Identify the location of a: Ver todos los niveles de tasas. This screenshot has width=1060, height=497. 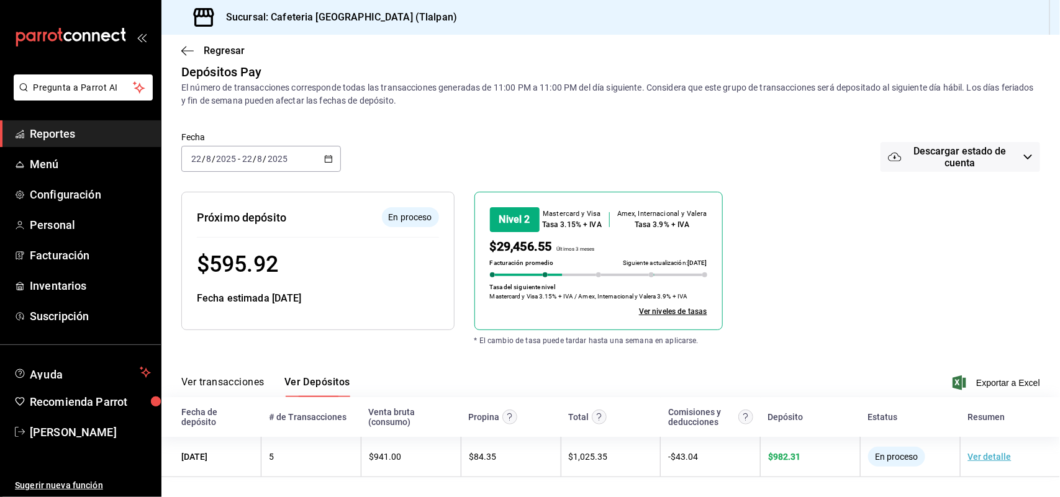
(673, 312).